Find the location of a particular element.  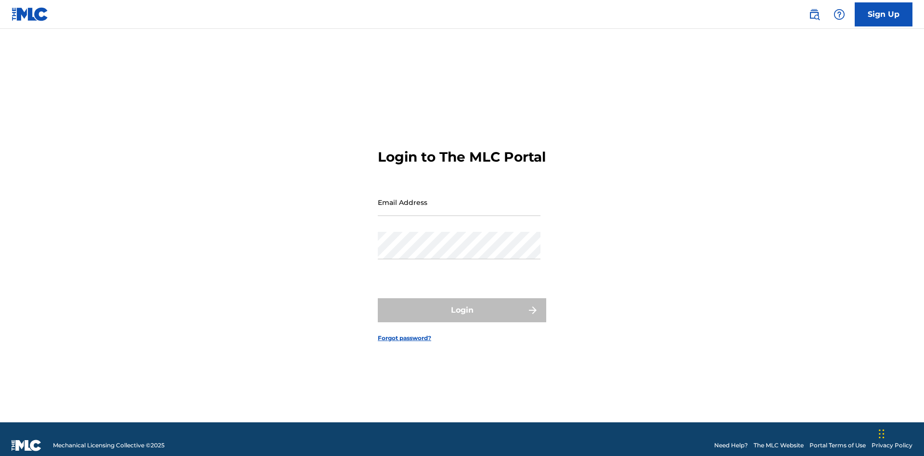

div: Help is located at coordinates (839, 14).